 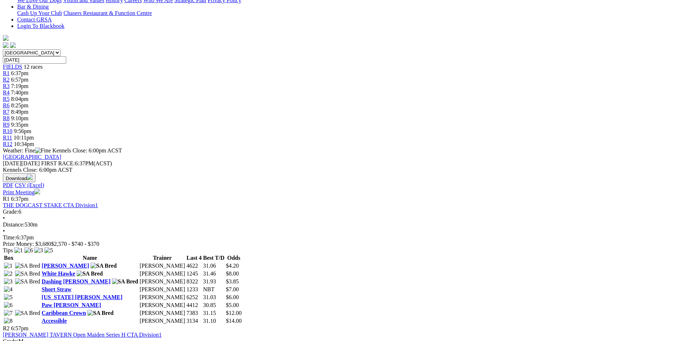 What do you see at coordinates (6, 38) in the screenshot?
I see `img: logo-grsa-white.png` at bounding box center [6, 38].